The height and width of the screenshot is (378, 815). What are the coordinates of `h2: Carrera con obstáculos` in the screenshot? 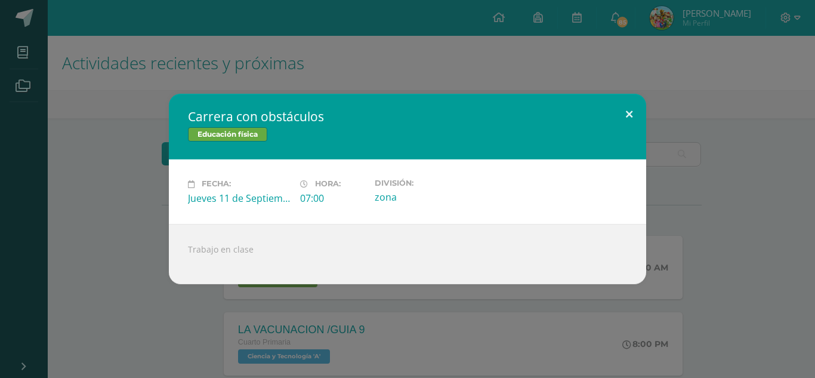 It's located at (407, 116).